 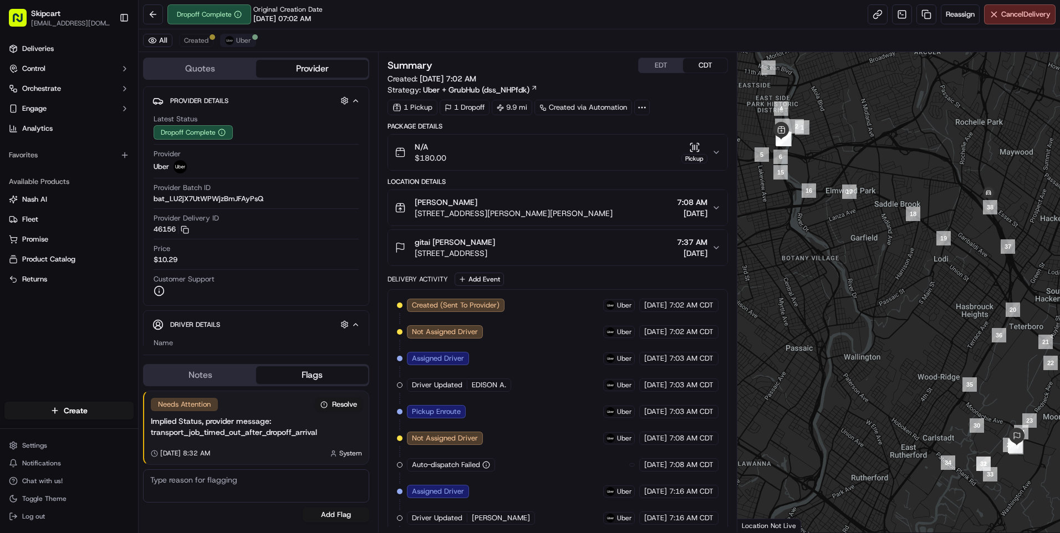 I want to click on img: Sarah Tanguma, so click(x=20, y=200).